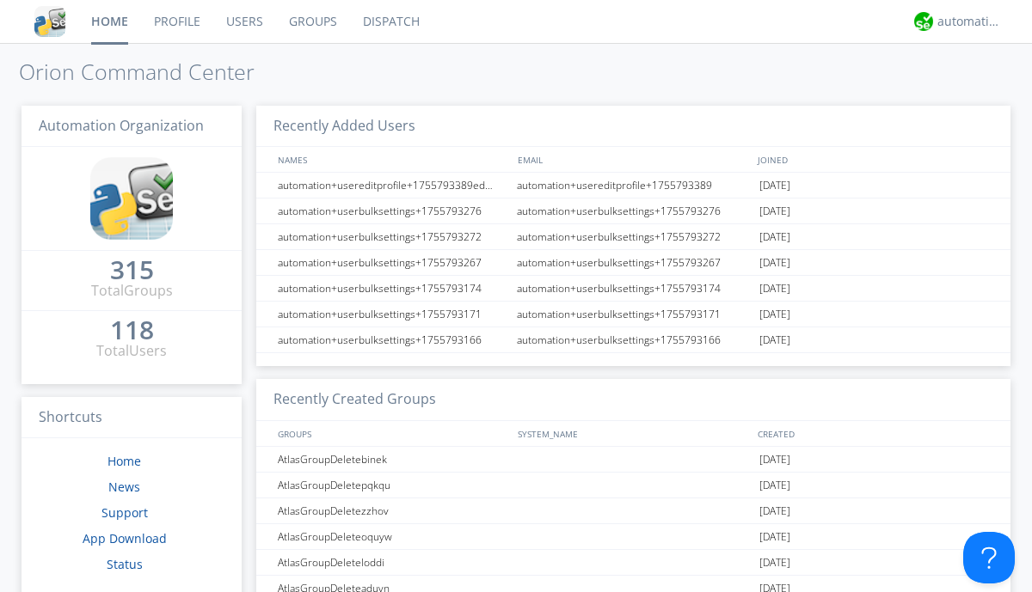 This screenshot has height=592, width=1032. Describe the element at coordinates (132, 291) in the screenshot. I see `div: Total Groups` at that location.